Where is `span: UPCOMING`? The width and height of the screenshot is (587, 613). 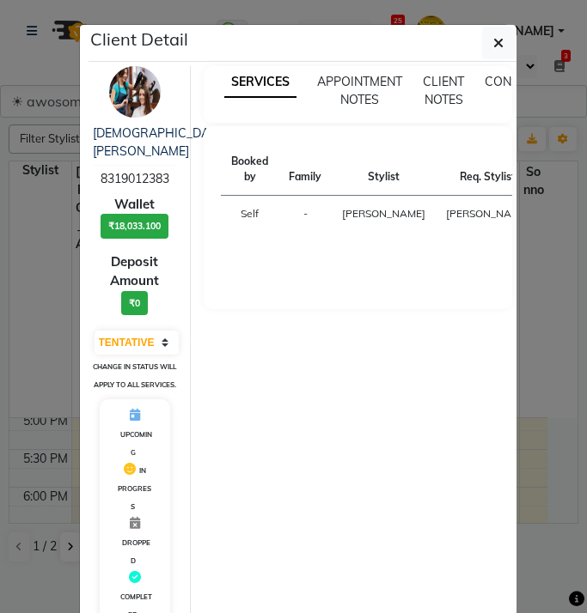 span: UPCOMING is located at coordinates (136, 443).